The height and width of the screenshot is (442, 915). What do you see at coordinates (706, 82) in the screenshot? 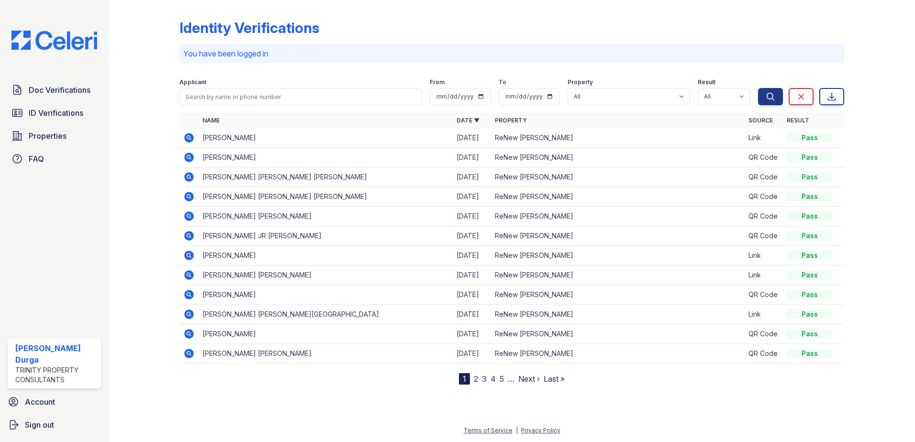
I see `label: Result` at bounding box center [706, 82].